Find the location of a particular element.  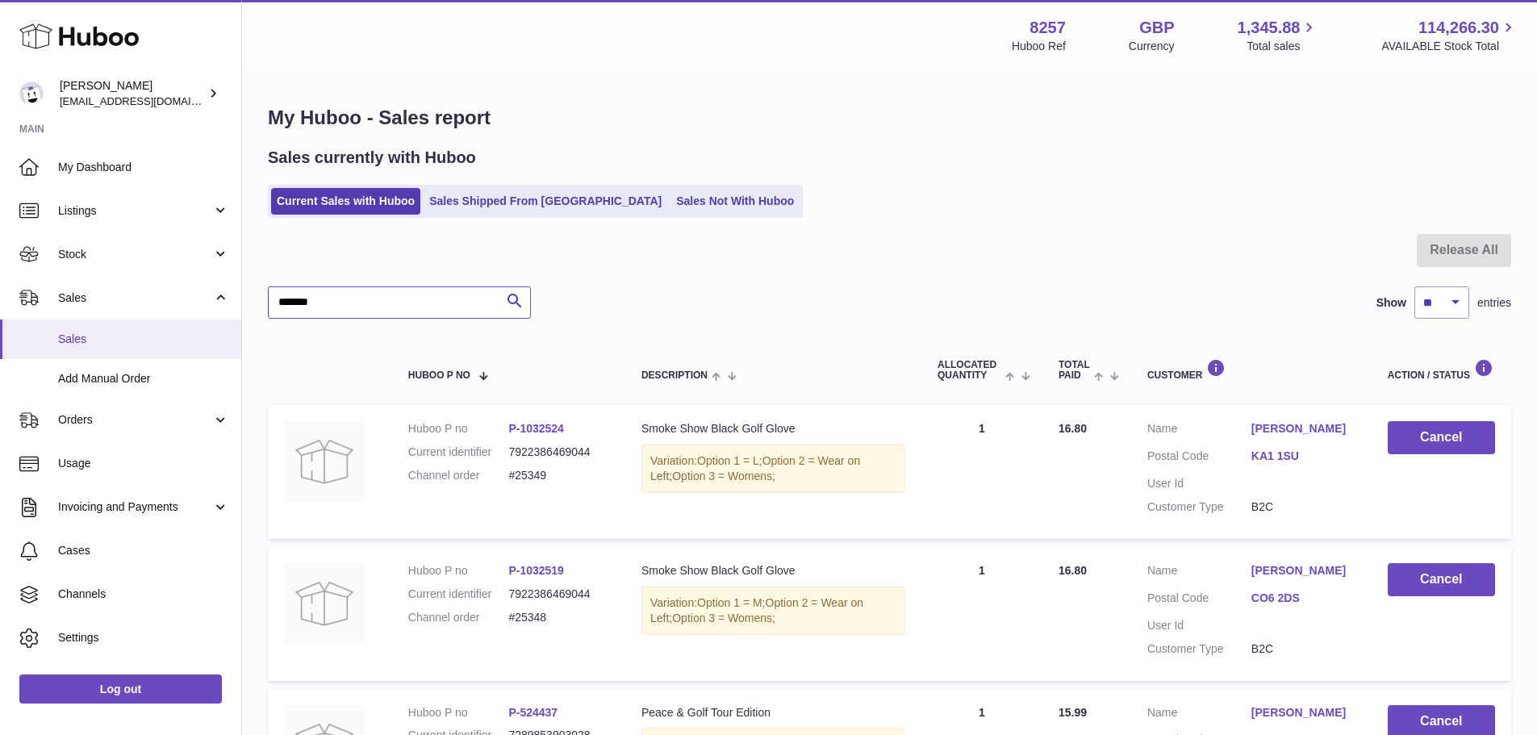

span: Cases is located at coordinates (144, 550).